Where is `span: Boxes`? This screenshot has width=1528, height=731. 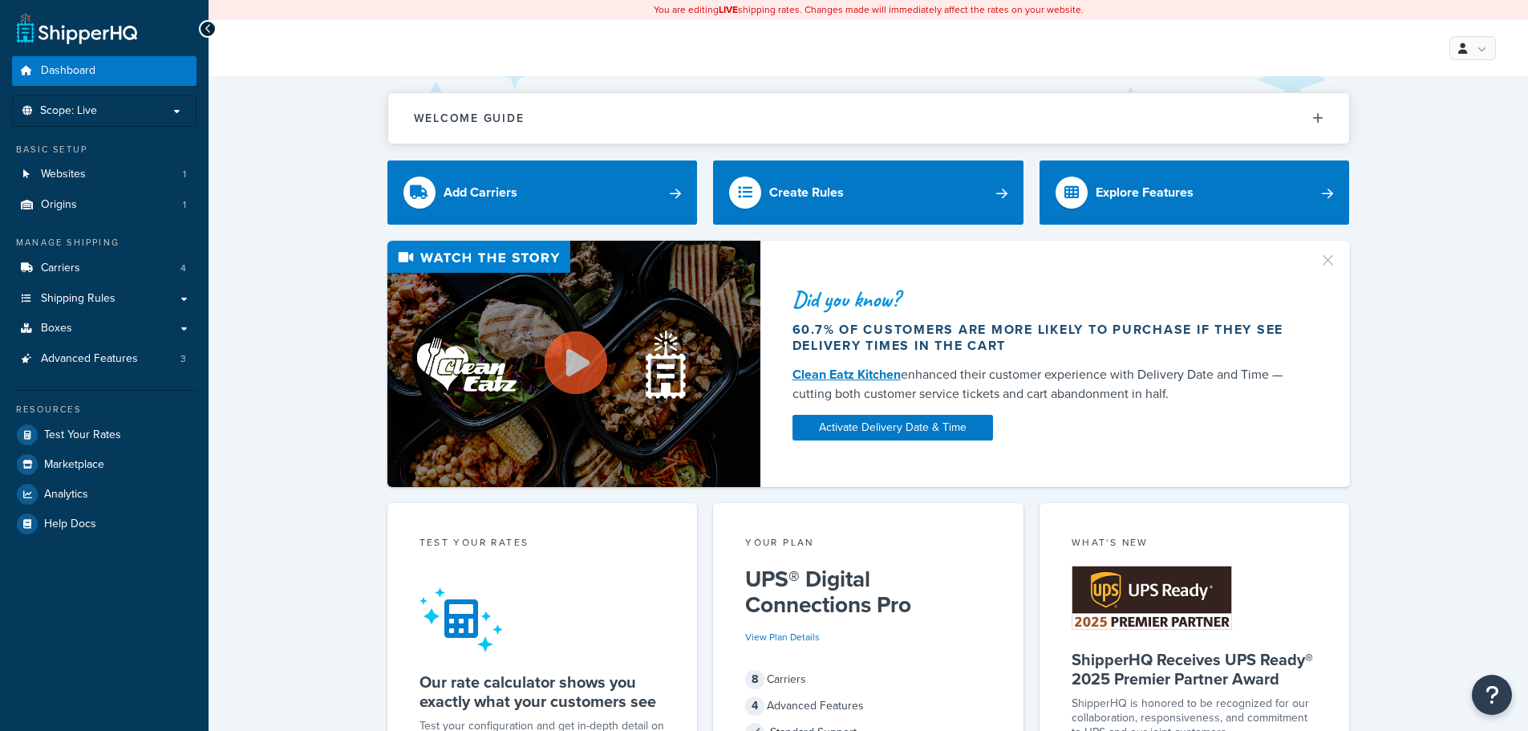
span: Boxes is located at coordinates (56, 328).